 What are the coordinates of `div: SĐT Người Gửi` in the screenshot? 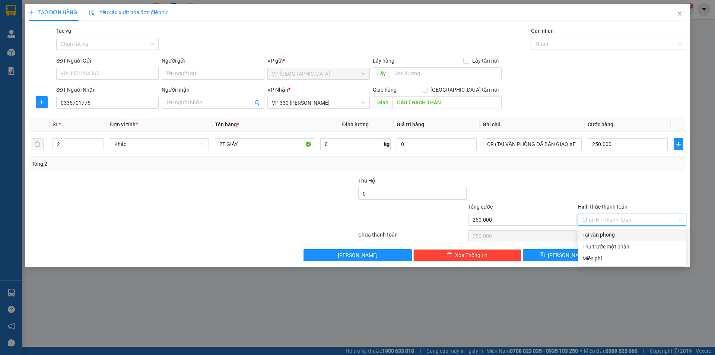 It's located at (107, 61).